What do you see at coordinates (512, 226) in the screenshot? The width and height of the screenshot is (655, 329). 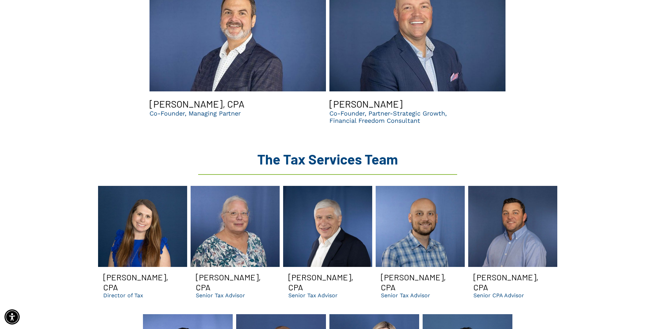 I see `a: Scott | Top cpas for dental accounting and tax services in GA` at bounding box center [512, 226].